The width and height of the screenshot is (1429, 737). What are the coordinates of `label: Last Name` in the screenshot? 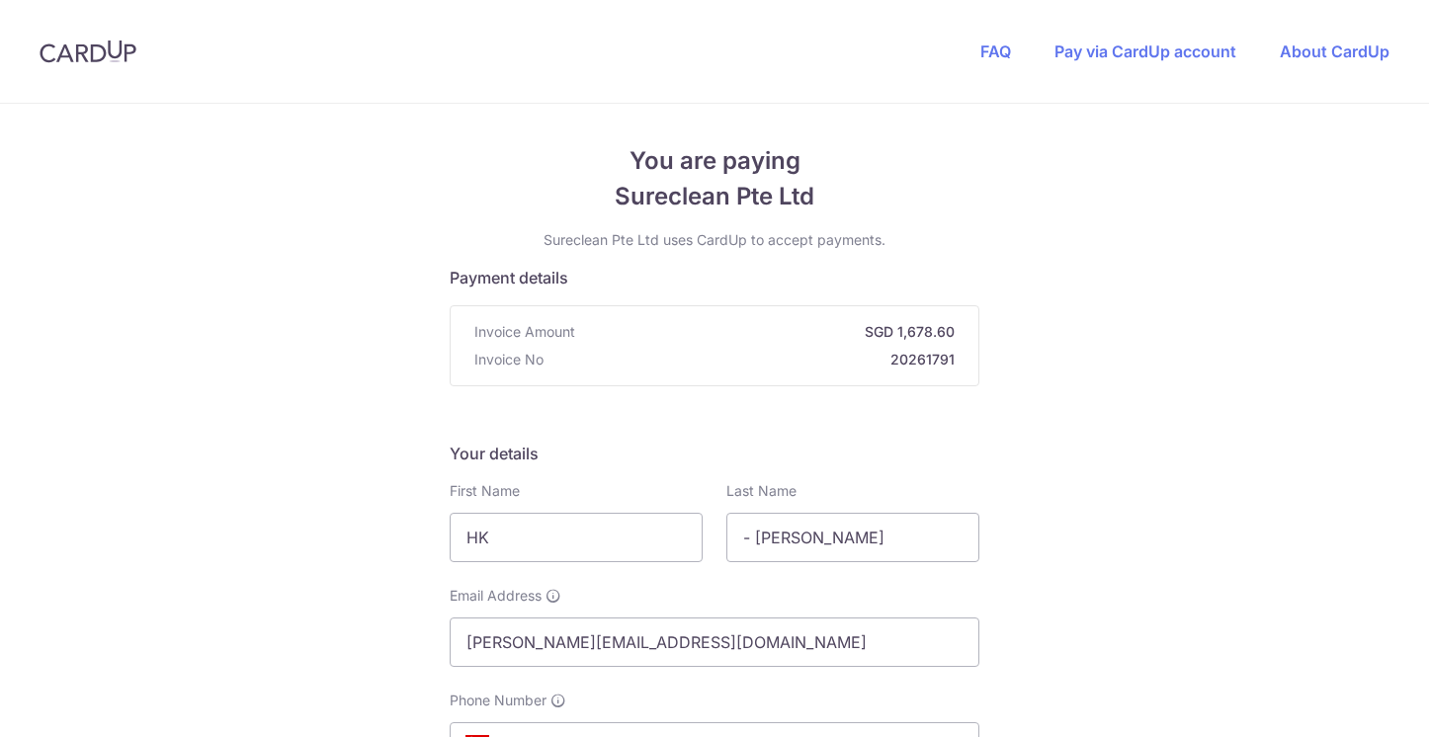 It's located at (761, 491).